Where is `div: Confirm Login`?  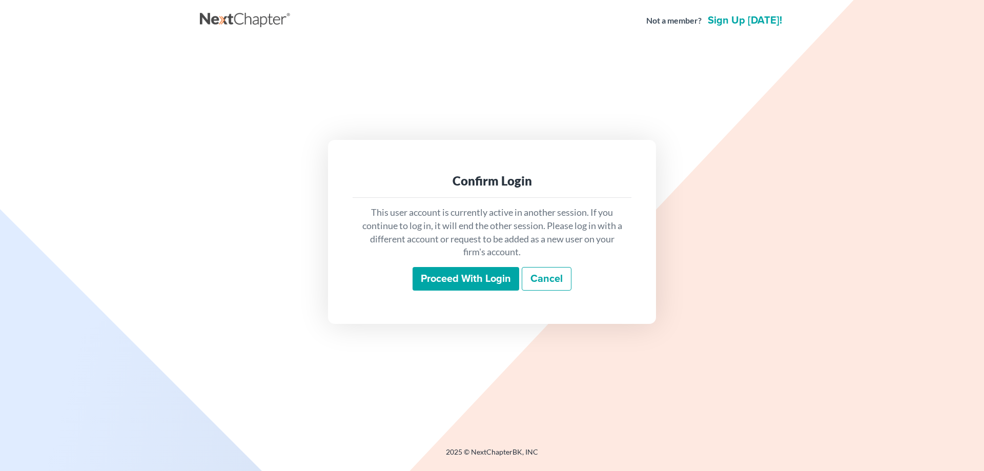 div: Confirm Login is located at coordinates (492, 181).